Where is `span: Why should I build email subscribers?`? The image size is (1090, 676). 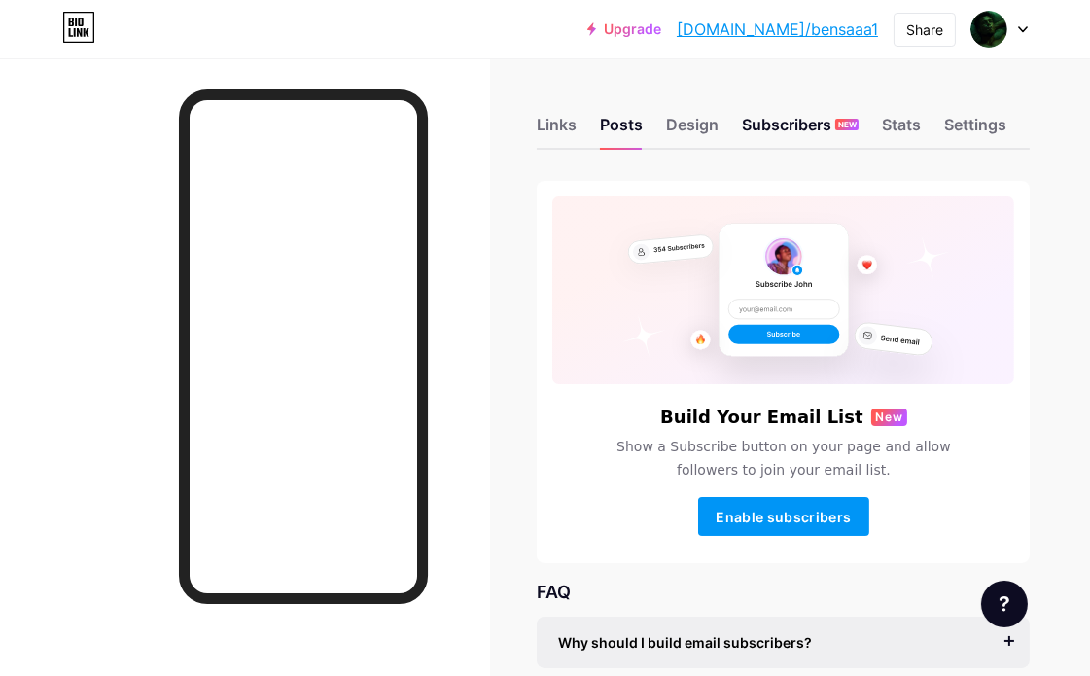
span: Why should I build email subscribers? is located at coordinates (684, 642).